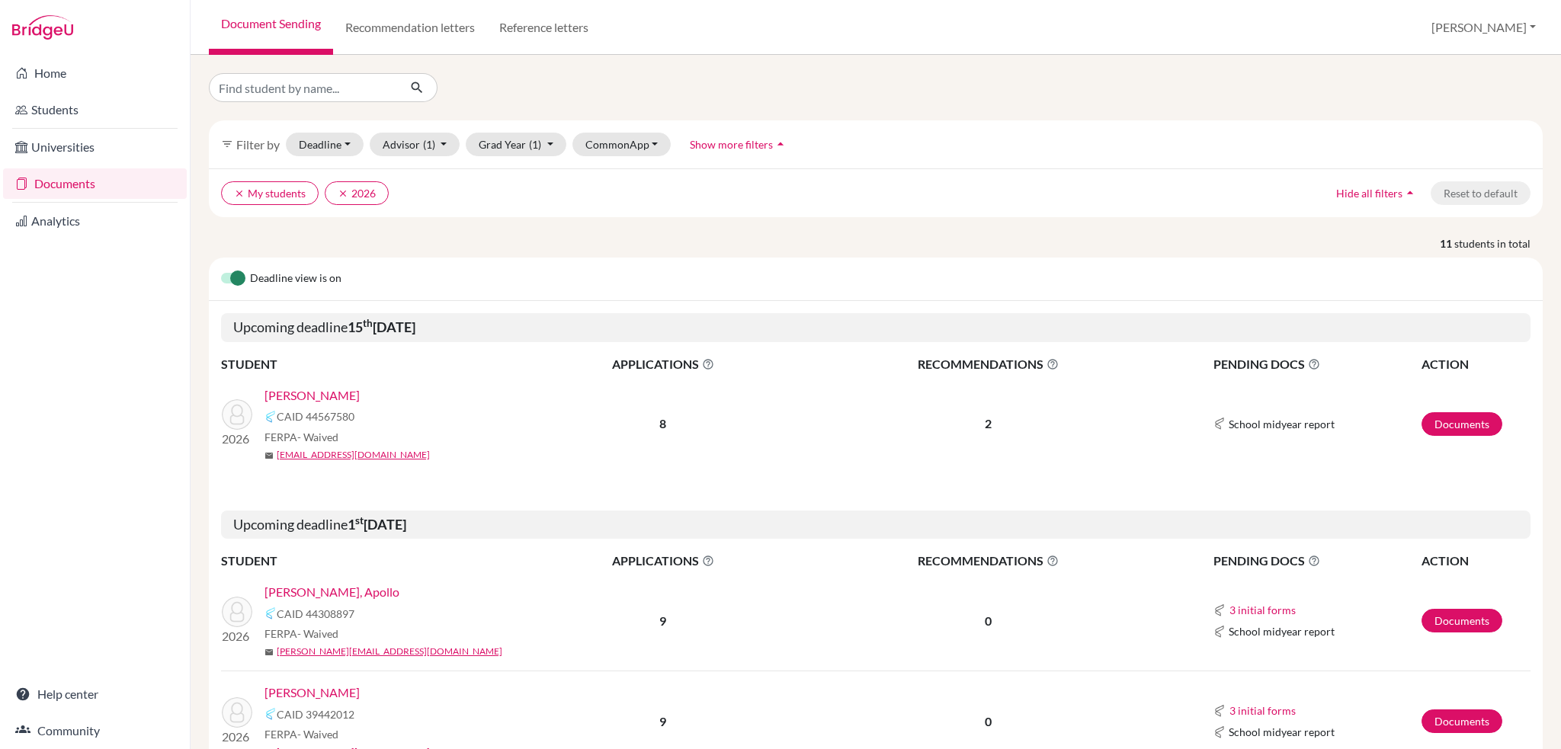 Image resolution: width=1561 pixels, height=749 pixels. What do you see at coordinates (359, 520) in the screenshot?
I see `sup: st` at bounding box center [359, 520].